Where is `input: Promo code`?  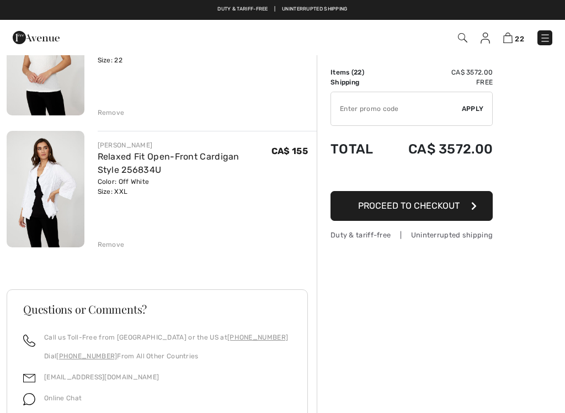 input: Promo code is located at coordinates (396, 109).